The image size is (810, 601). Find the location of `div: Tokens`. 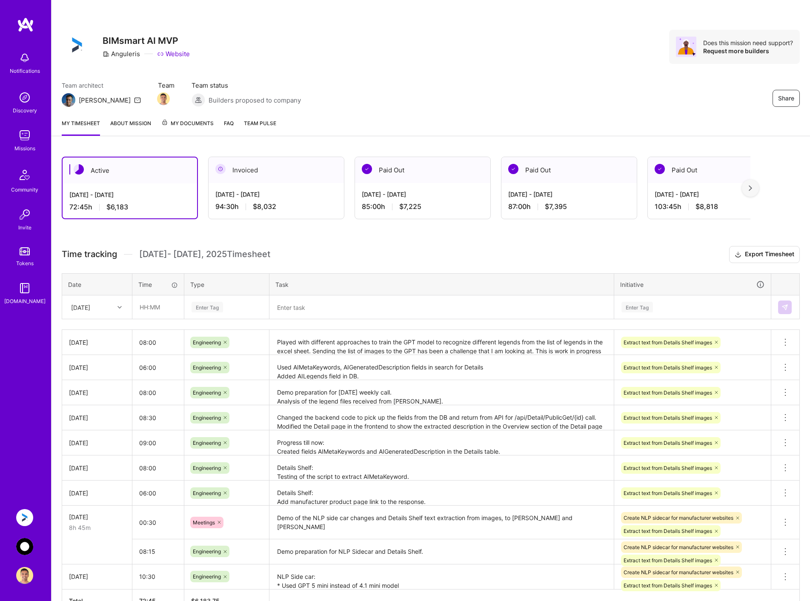

div: Tokens is located at coordinates (25, 263).